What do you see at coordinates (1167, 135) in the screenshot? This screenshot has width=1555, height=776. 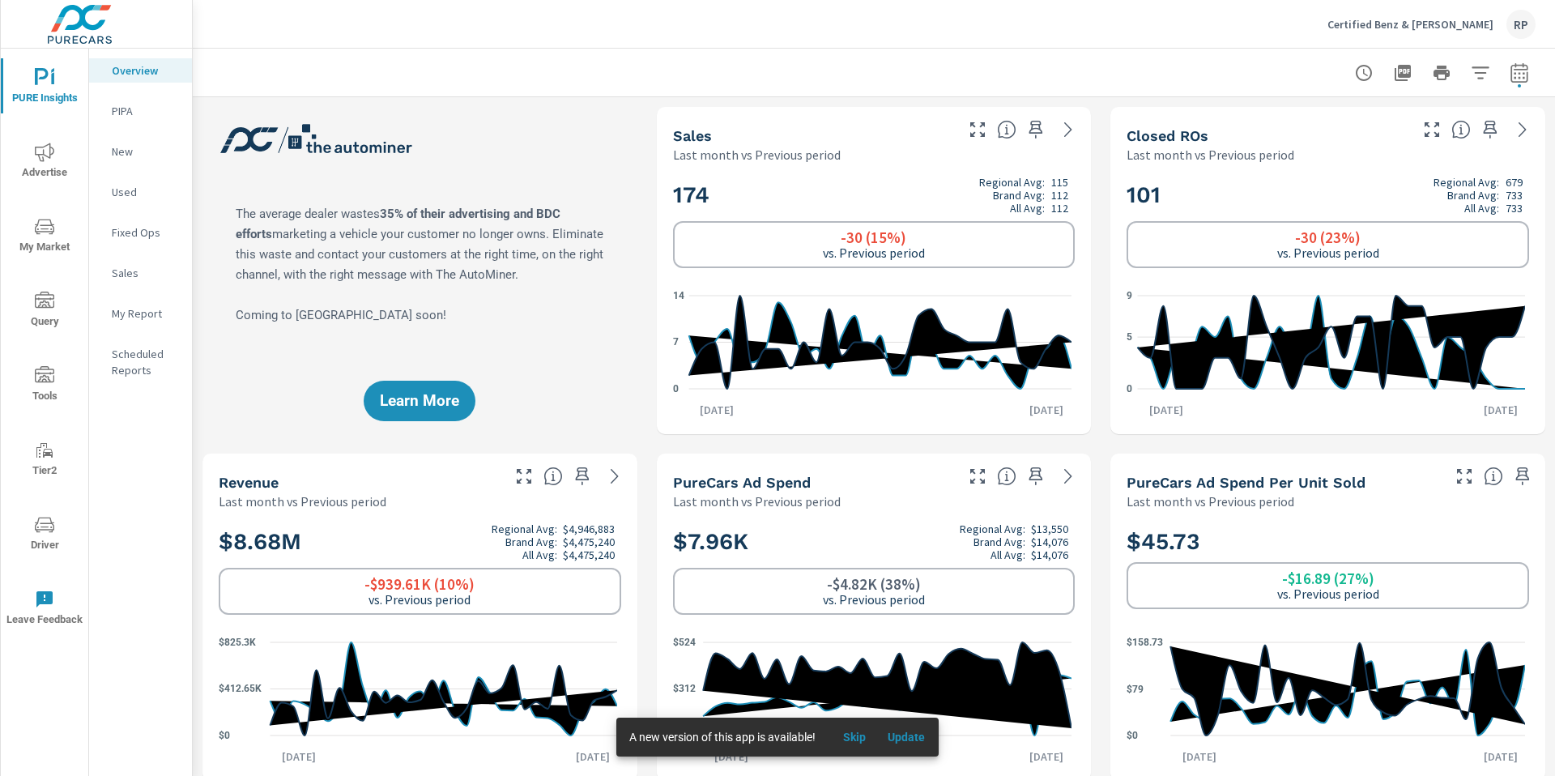 I see `h5: Closed ROs` at bounding box center [1167, 135].